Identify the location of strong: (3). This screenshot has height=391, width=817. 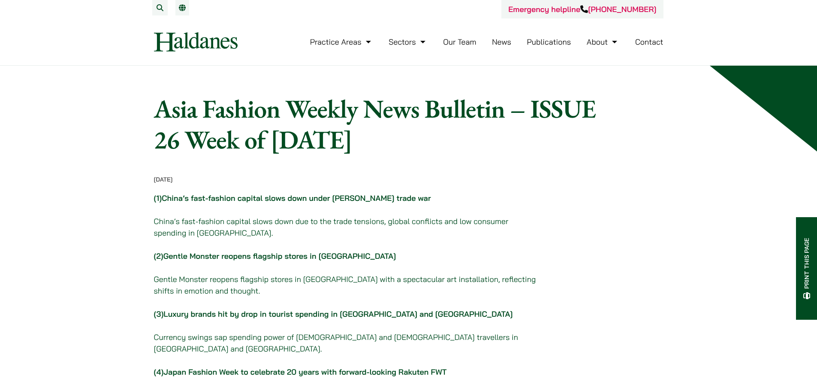
(333, 313).